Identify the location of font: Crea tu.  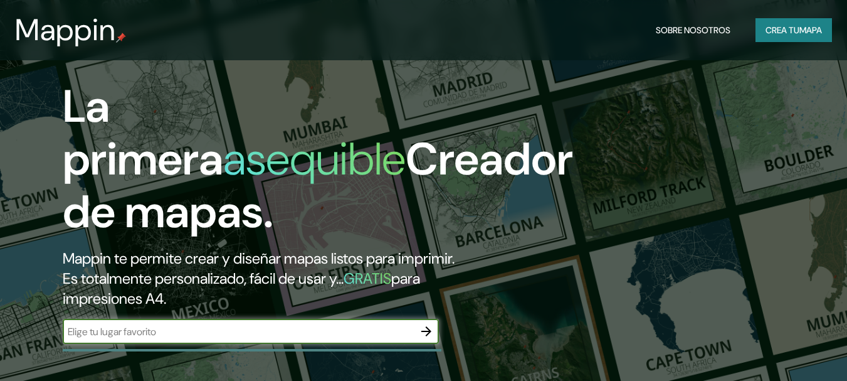
(783, 30).